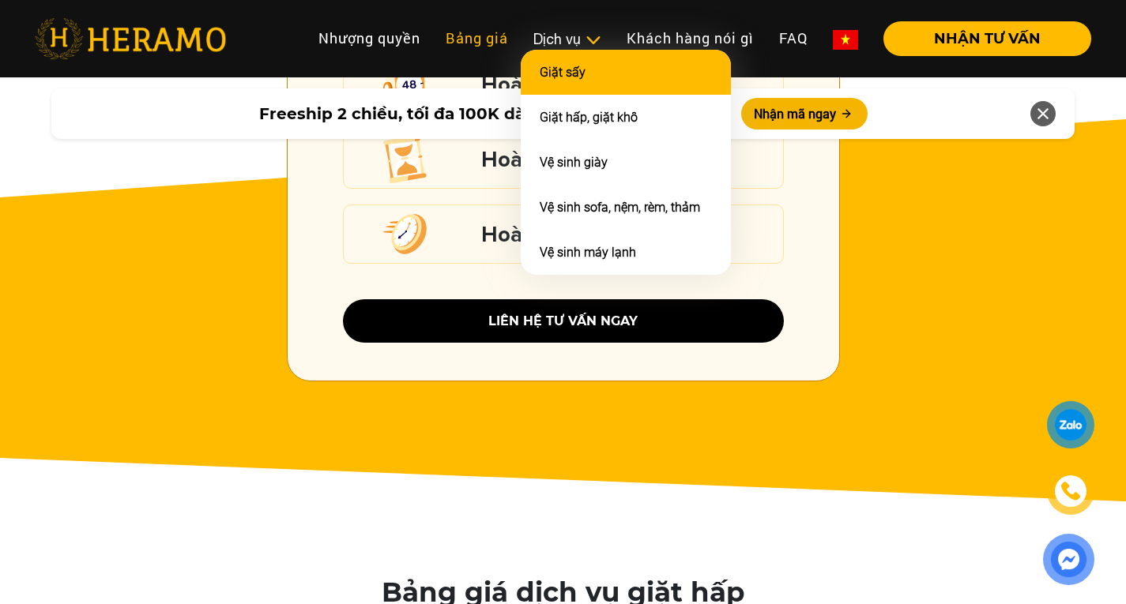 The image size is (1126, 604). What do you see at coordinates (628, 235) in the screenshot?
I see `h5: Hoàn tất trong 8 giờ` at bounding box center [628, 235].